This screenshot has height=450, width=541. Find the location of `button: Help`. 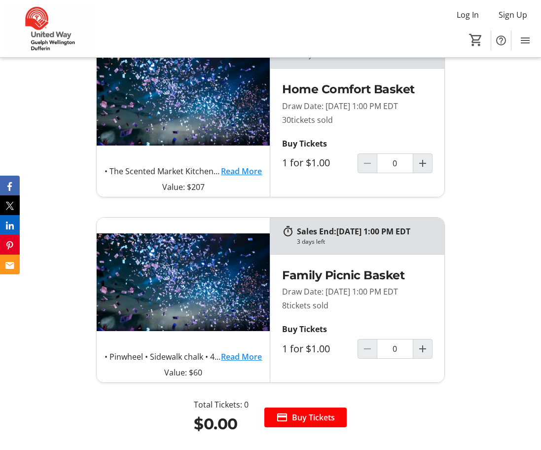

button: Help is located at coordinates (501, 40).